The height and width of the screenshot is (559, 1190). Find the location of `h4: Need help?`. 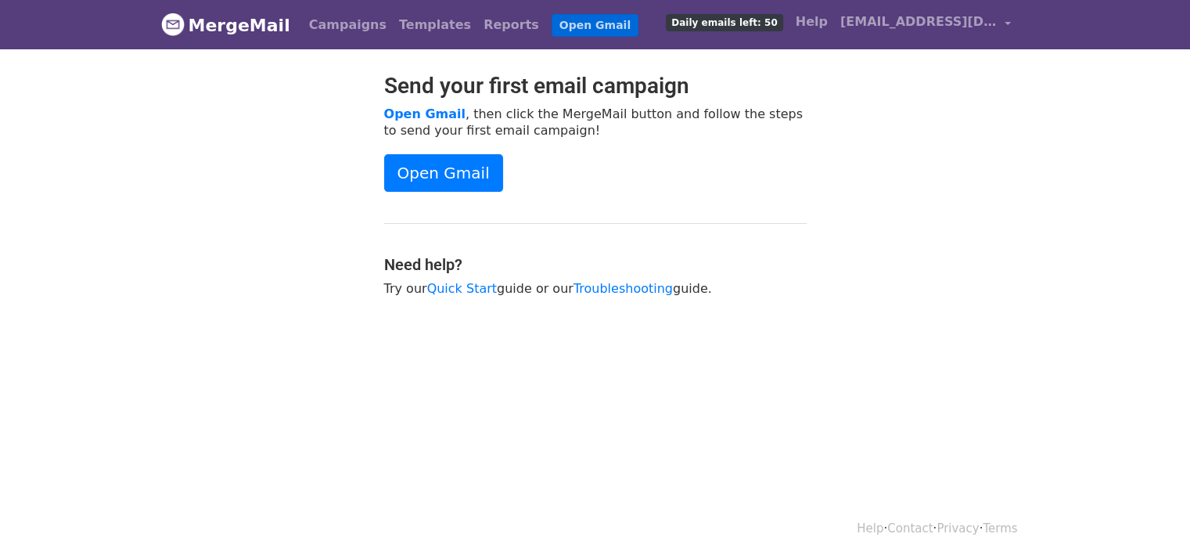

h4: Need help? is located at coordinates (595, 264).